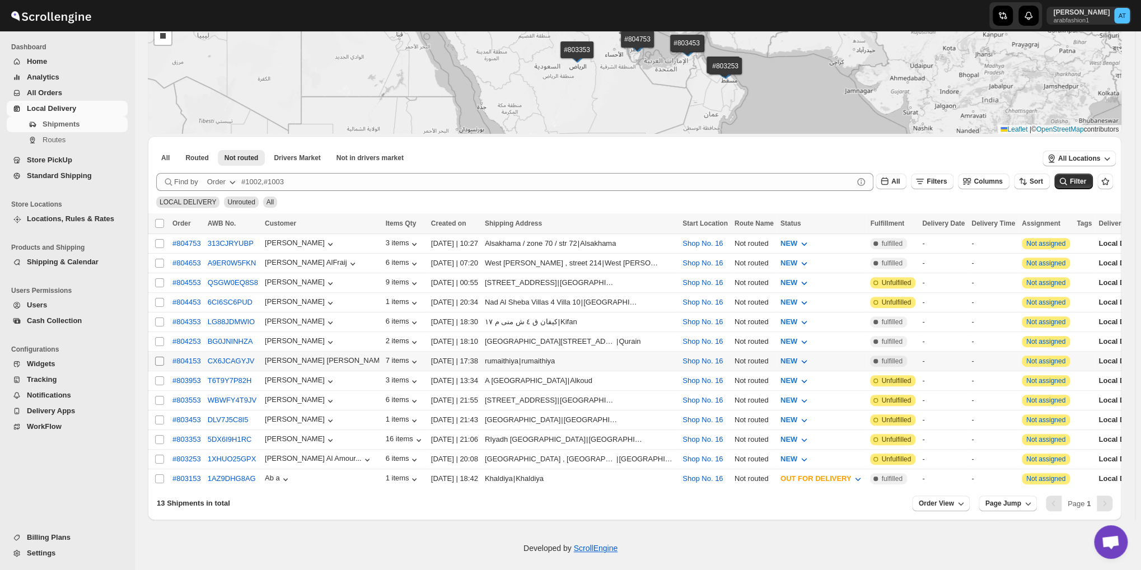  I want to click on button: Ab a, so click(278, 479).